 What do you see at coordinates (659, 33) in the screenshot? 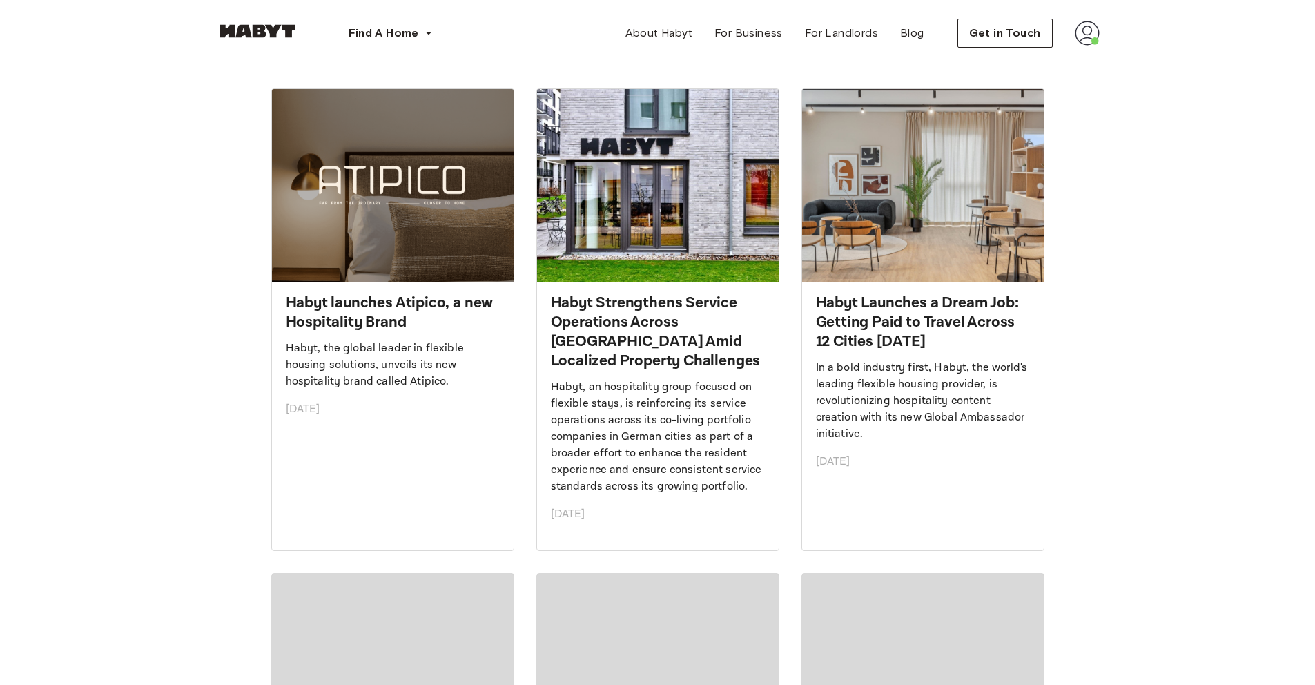
I see `span: About Habyt` at bounding box center [659, 33].